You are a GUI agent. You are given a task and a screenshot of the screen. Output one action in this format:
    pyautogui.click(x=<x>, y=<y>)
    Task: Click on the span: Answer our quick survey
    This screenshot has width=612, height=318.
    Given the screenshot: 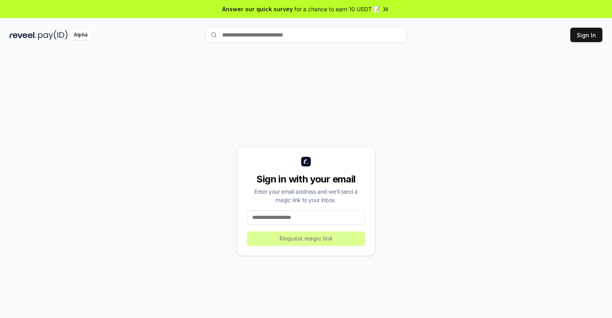 What is the action you would take?
    pyautogui.click(x=258, y=9)
    